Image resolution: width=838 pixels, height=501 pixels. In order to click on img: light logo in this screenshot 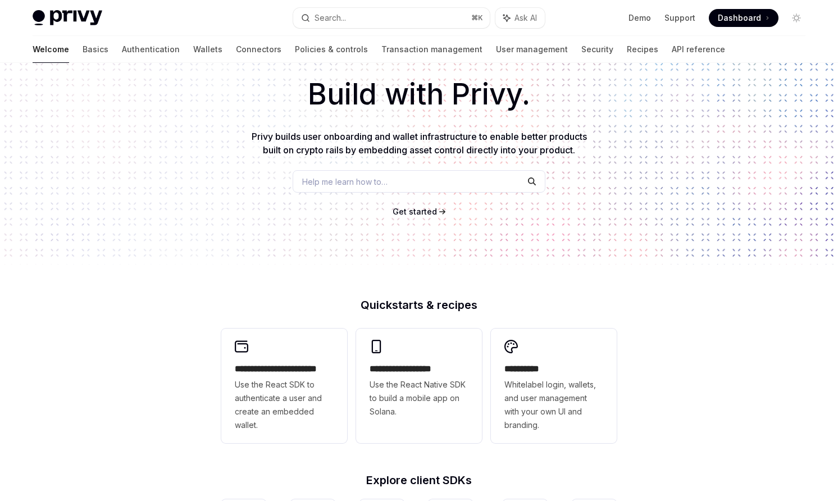, I will do `click(67, 18)`.